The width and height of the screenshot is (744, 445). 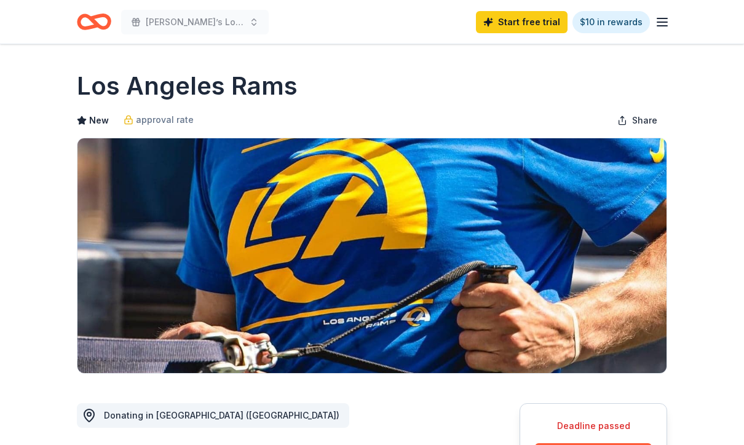 What do you see at coordinates (611, 22) in the screenshot?
I see `a: $10 in rewards` at bounding box center [611, 22].